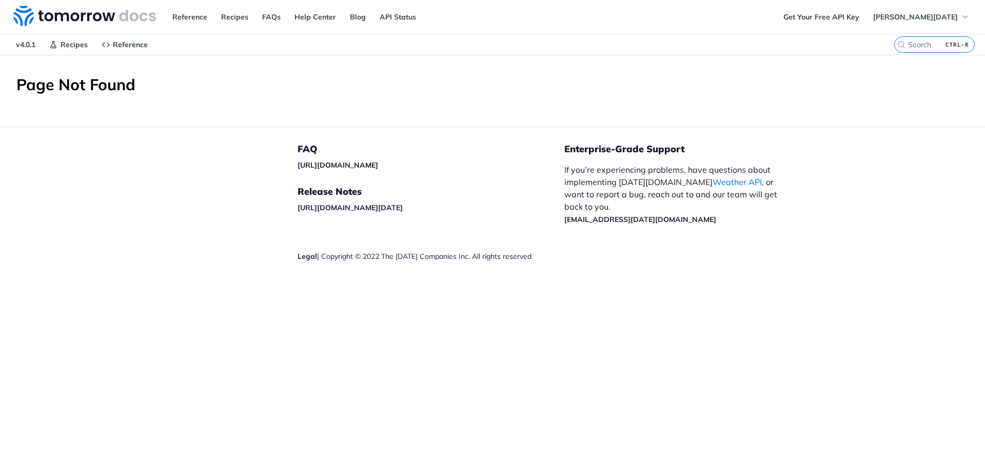 This screenshot has width=985, height=467. I want to click on a: Help Center, so click(315, 17).